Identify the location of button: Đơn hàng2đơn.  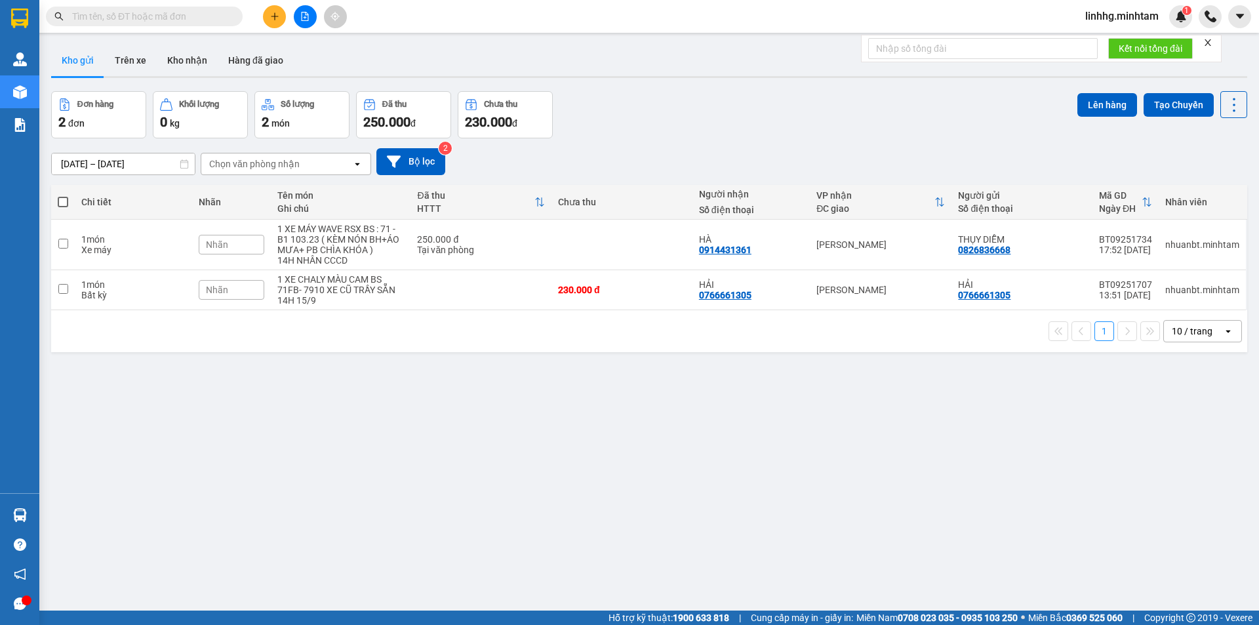
(98, 115).